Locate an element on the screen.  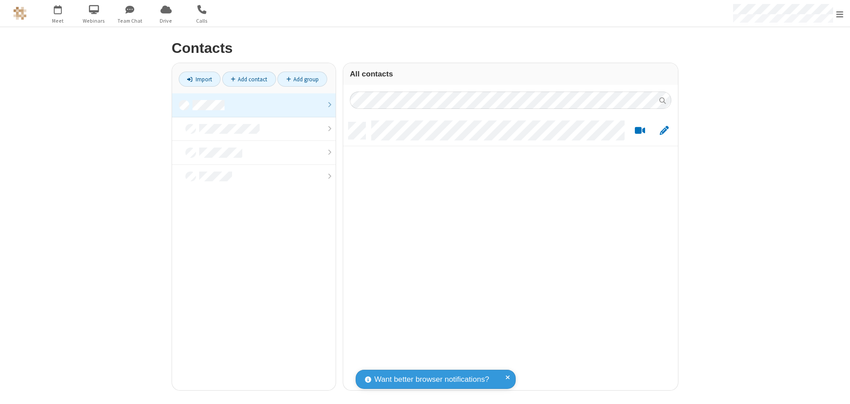
h2: Contacts is located at coordinates (425, 48).